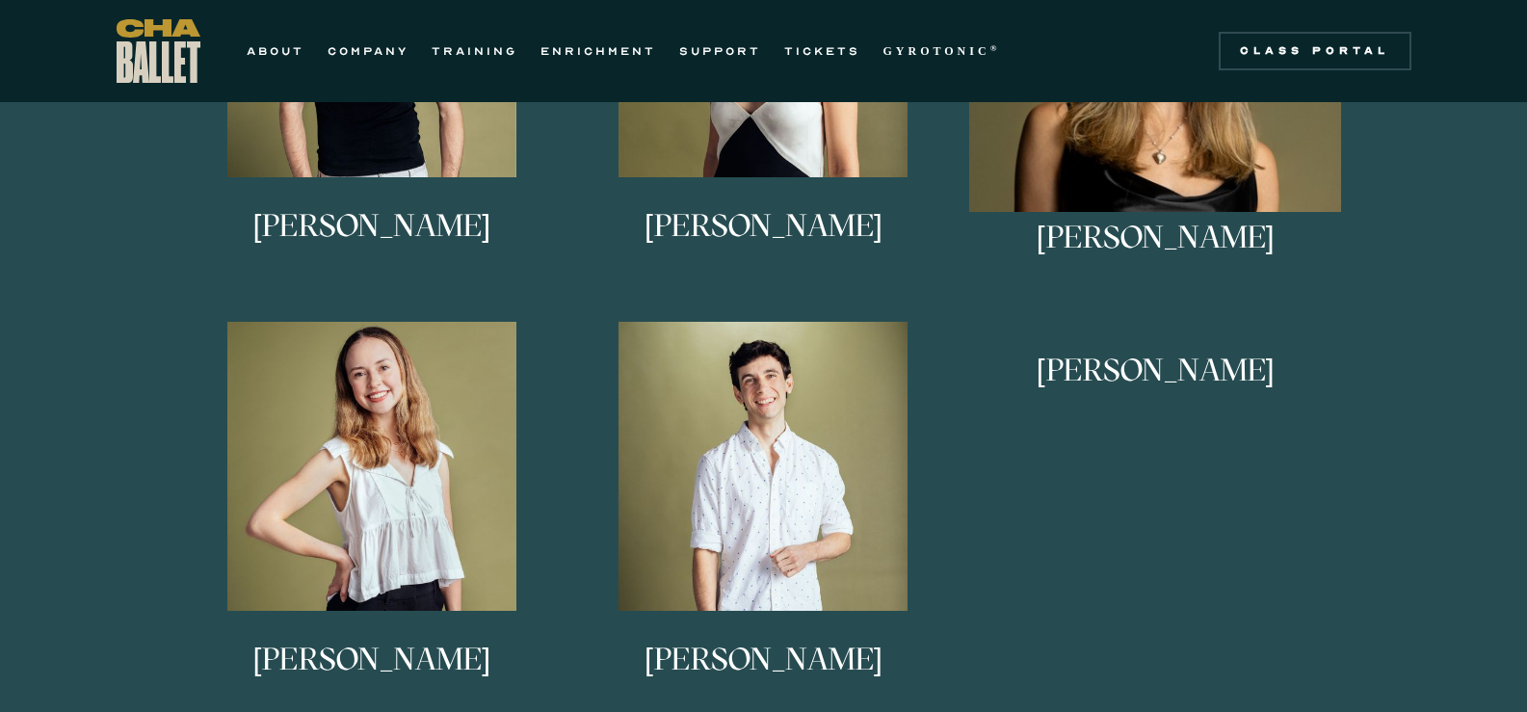 Image resolution: width=1527 pixels, height=712 pixels. What do you see at coordinates (368, 51) in the screenshot?
I see `a: COMPANY` at bounding box center [368, 51].